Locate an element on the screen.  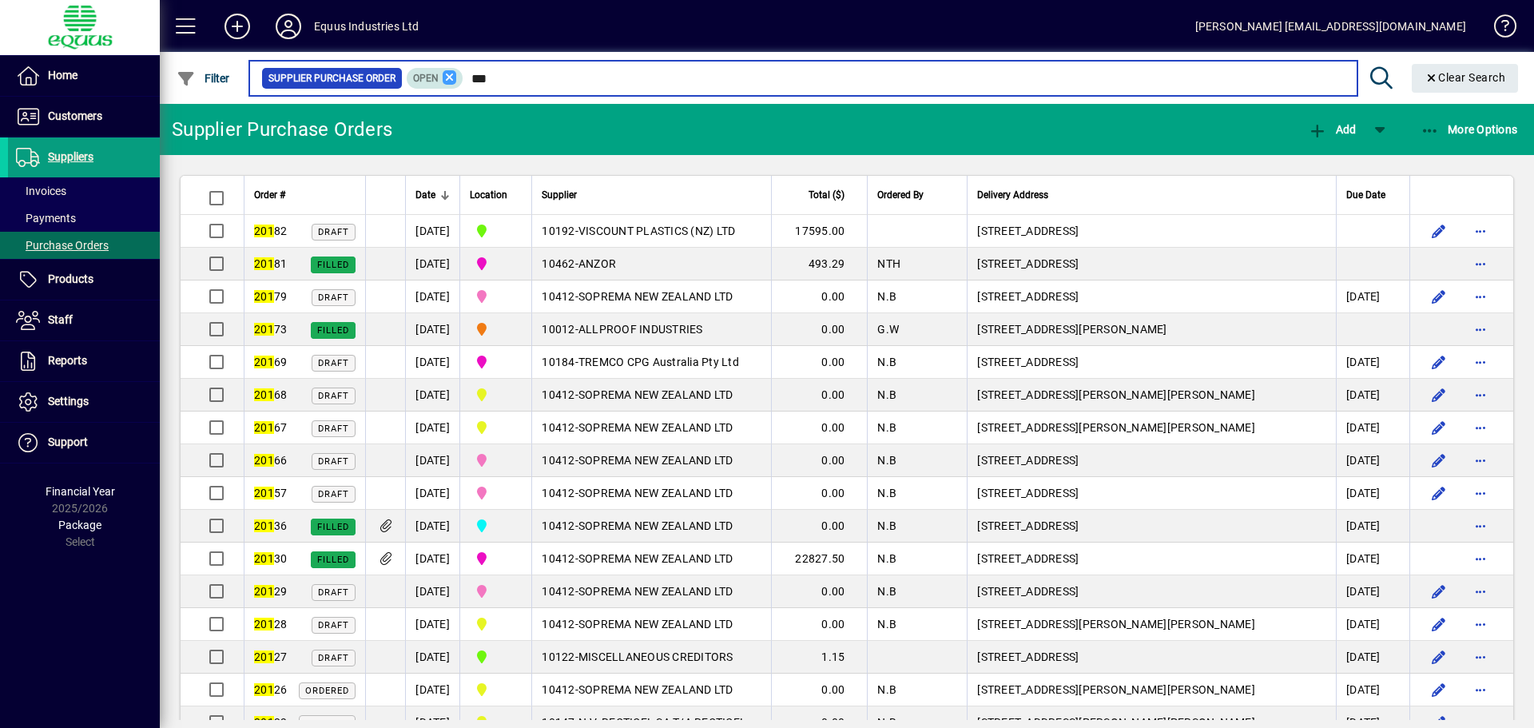
span: Products is located at coordinates (70, 279).